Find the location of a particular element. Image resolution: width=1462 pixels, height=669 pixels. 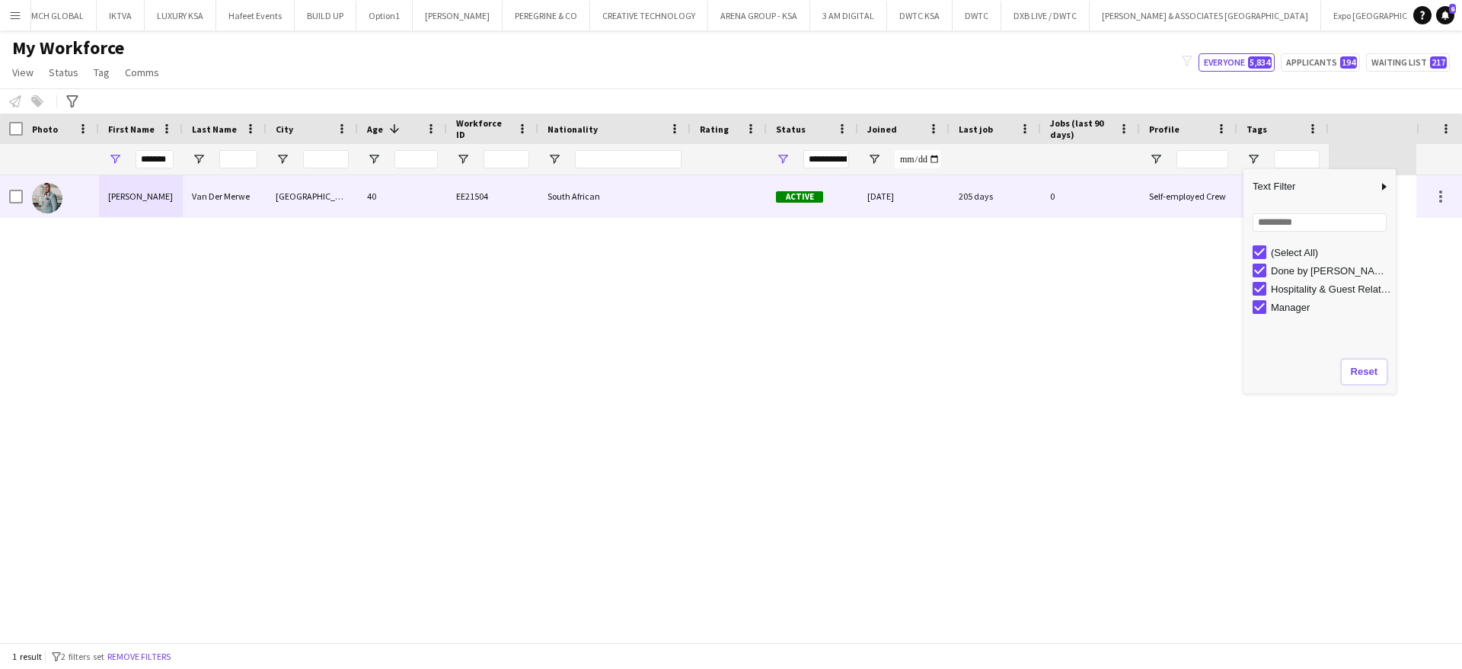

div: Filter List is located at coordinates (1320, 279).